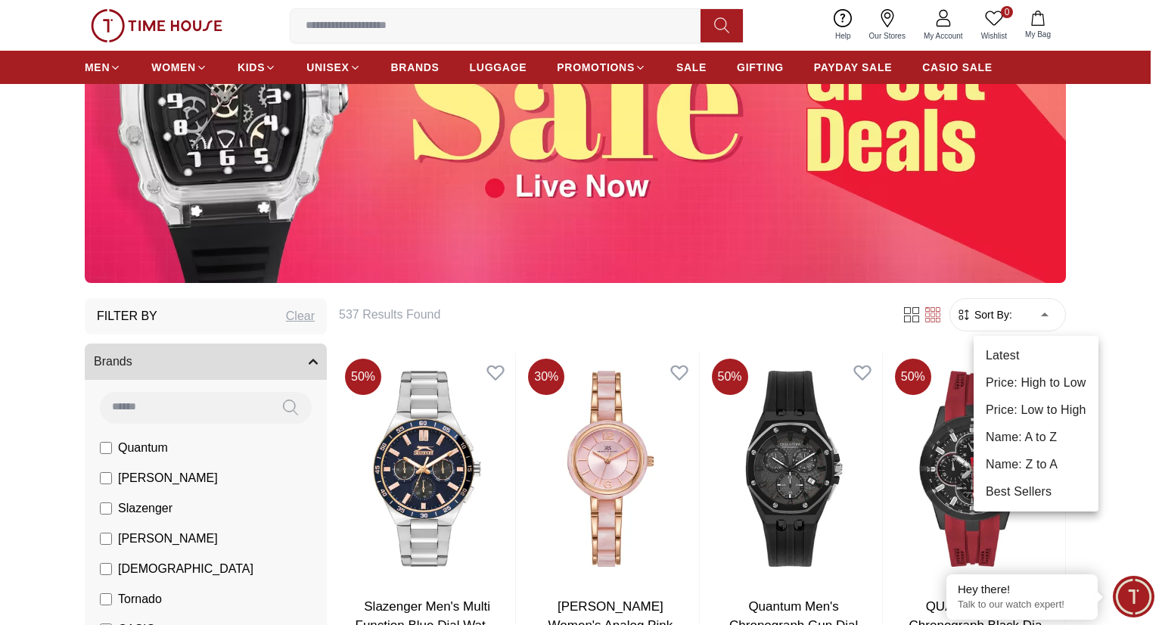 The height and width of the screenshot is (625, 1162). Describe the element at coordinates (1036, 383) in the screenshot. I see `li: Price: High to Low` at that location.